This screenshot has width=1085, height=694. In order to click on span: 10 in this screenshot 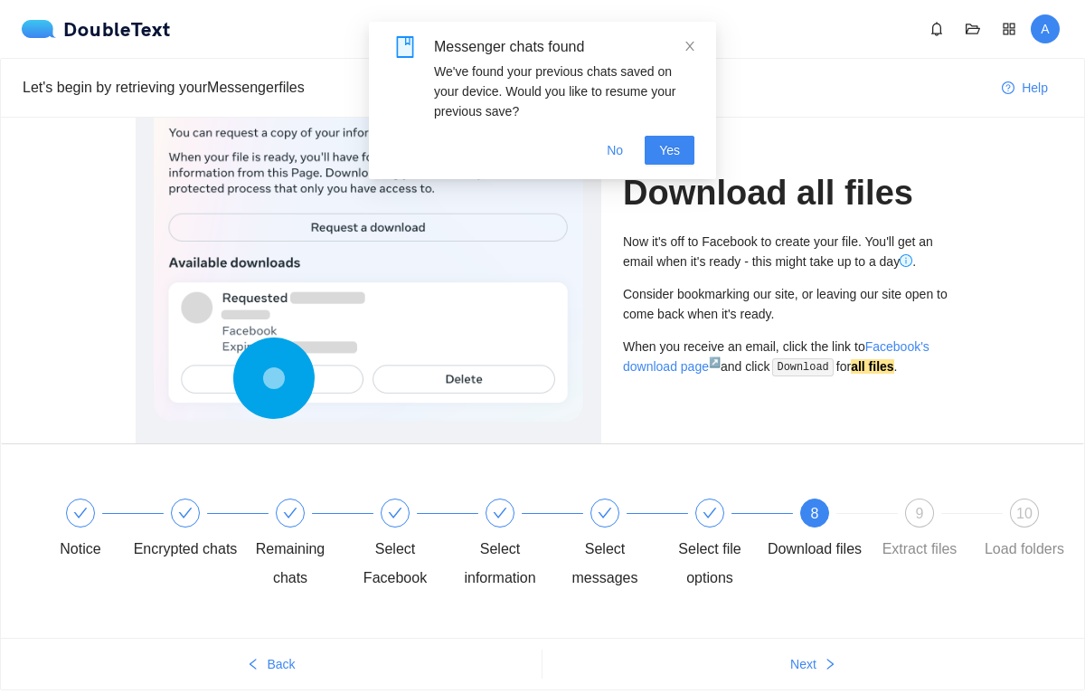, I will do `click(1025, 513)`.